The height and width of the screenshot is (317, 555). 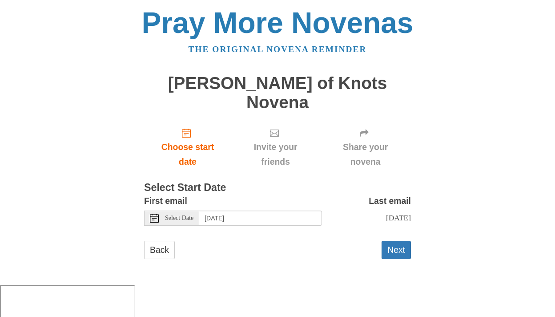 I want to click on label: First email, so click(x=165, y=201).